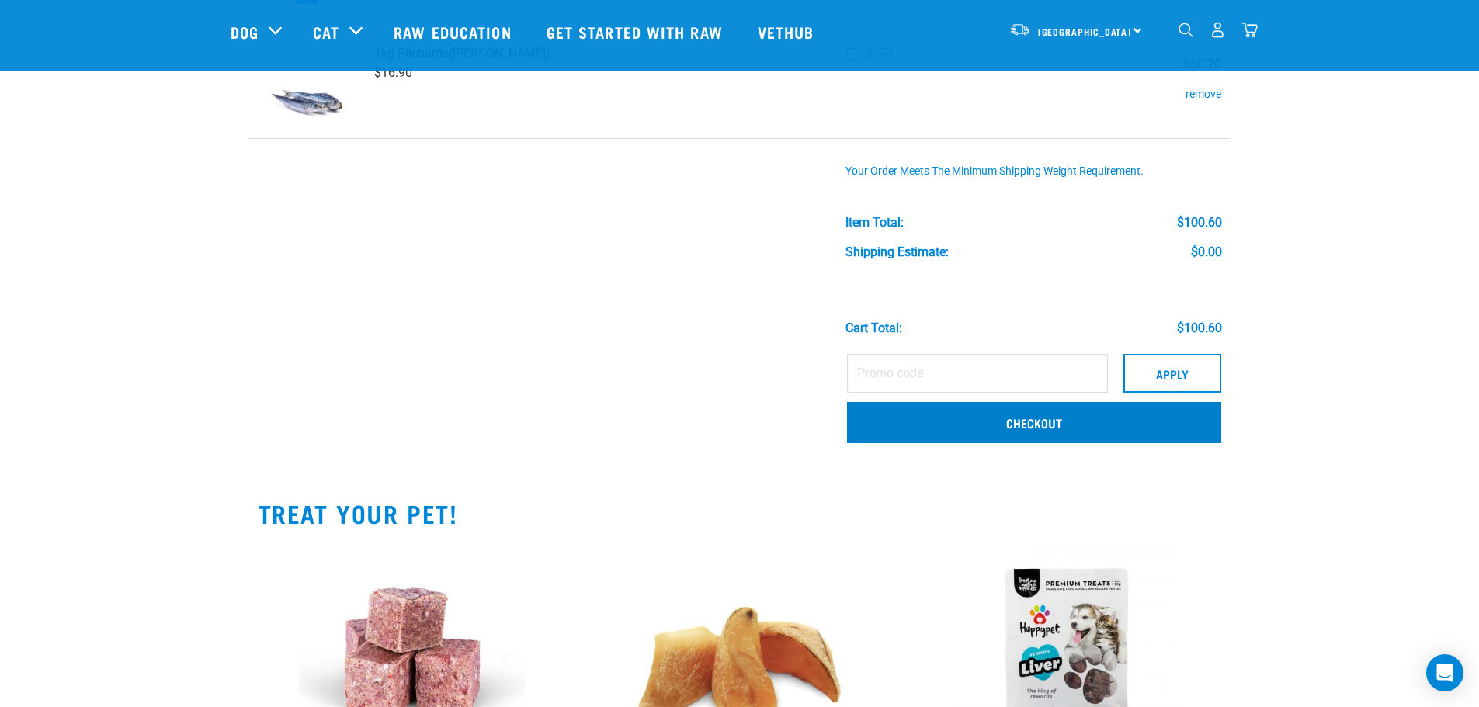 This screenshot has height=707, width=1479. What do you see at coordinates (1445, 673) in the screenshot?
I see `div: Open Intercom Messenger` at bounding box center [1445, 673].